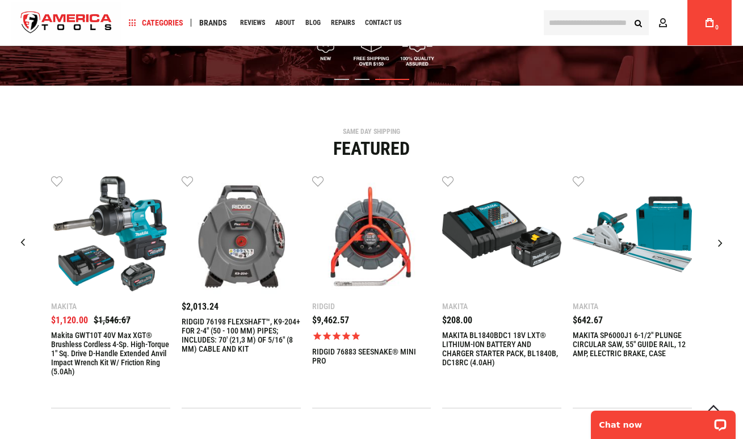  Describe the element at coordinates (343, 23) in the screenshot. I see `a: Repairs` at that location.